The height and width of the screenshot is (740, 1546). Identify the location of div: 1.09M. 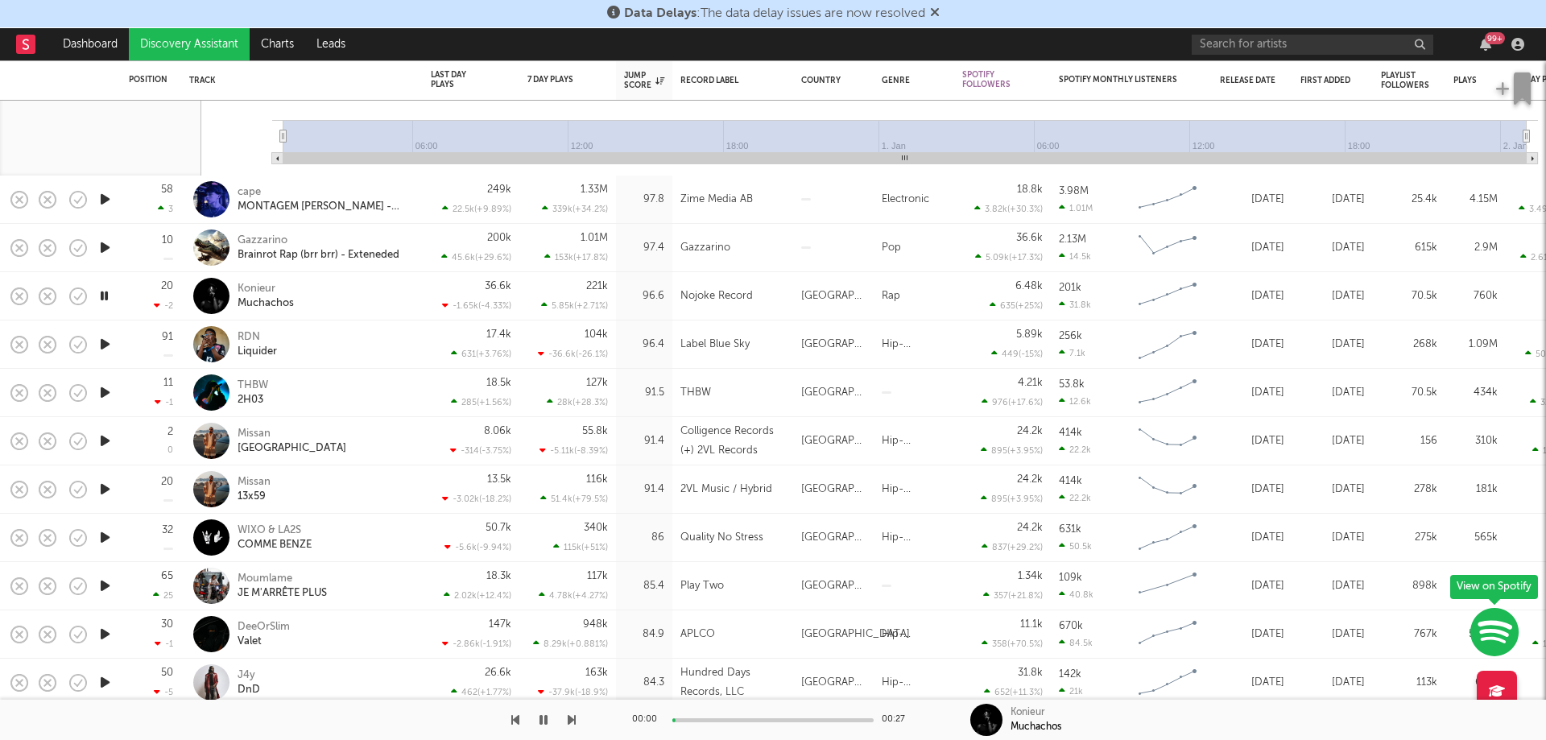
(1476, 345).